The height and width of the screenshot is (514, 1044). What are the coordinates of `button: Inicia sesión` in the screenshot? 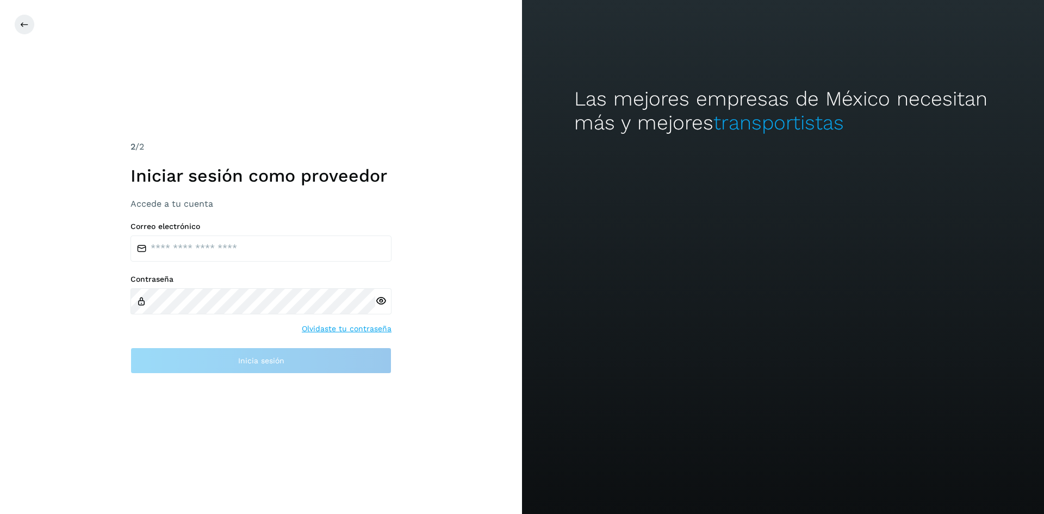 It's located at (261, 361).